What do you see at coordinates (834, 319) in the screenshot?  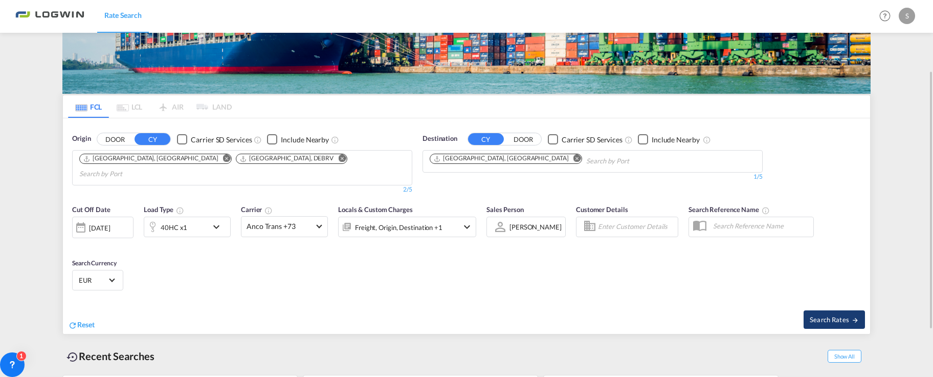 I see `span: Search Rates` at bounding box center [834, 319].